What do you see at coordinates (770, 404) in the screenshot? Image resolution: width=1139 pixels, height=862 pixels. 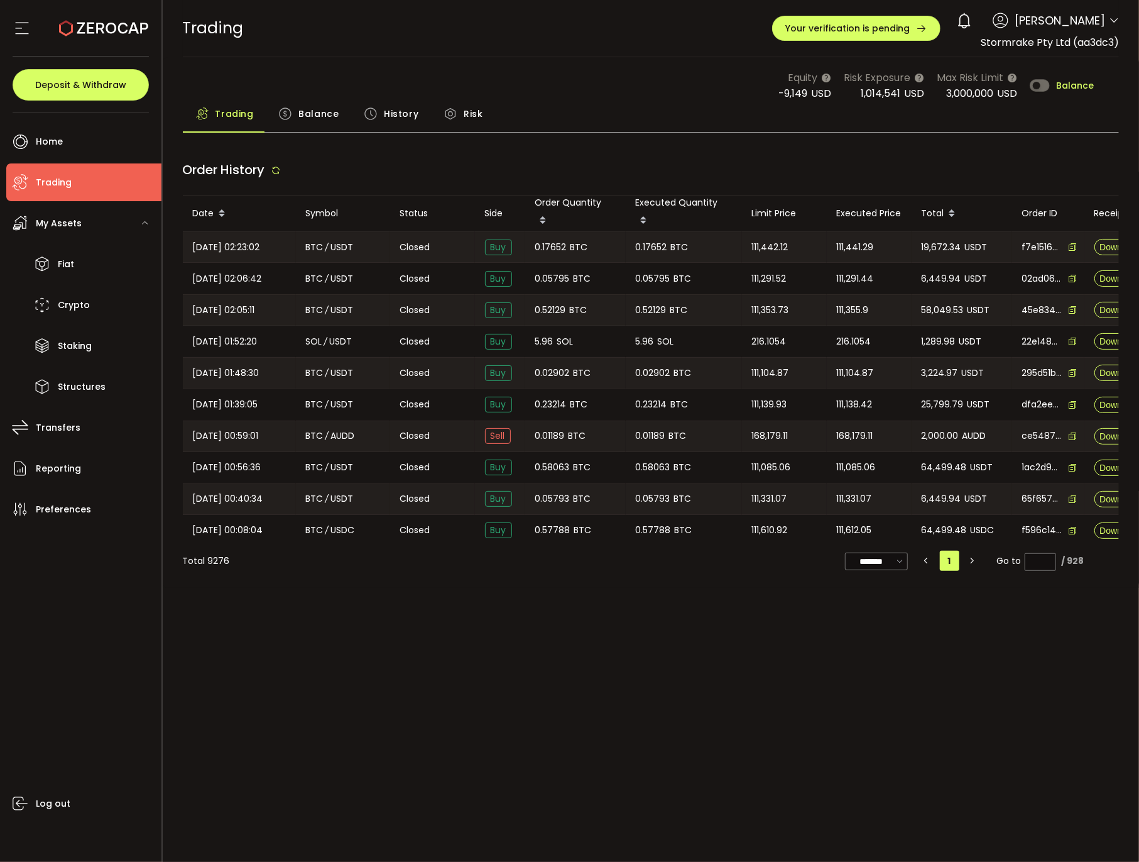 I see `span: 111,139.93` at bounding box center [770, 404].